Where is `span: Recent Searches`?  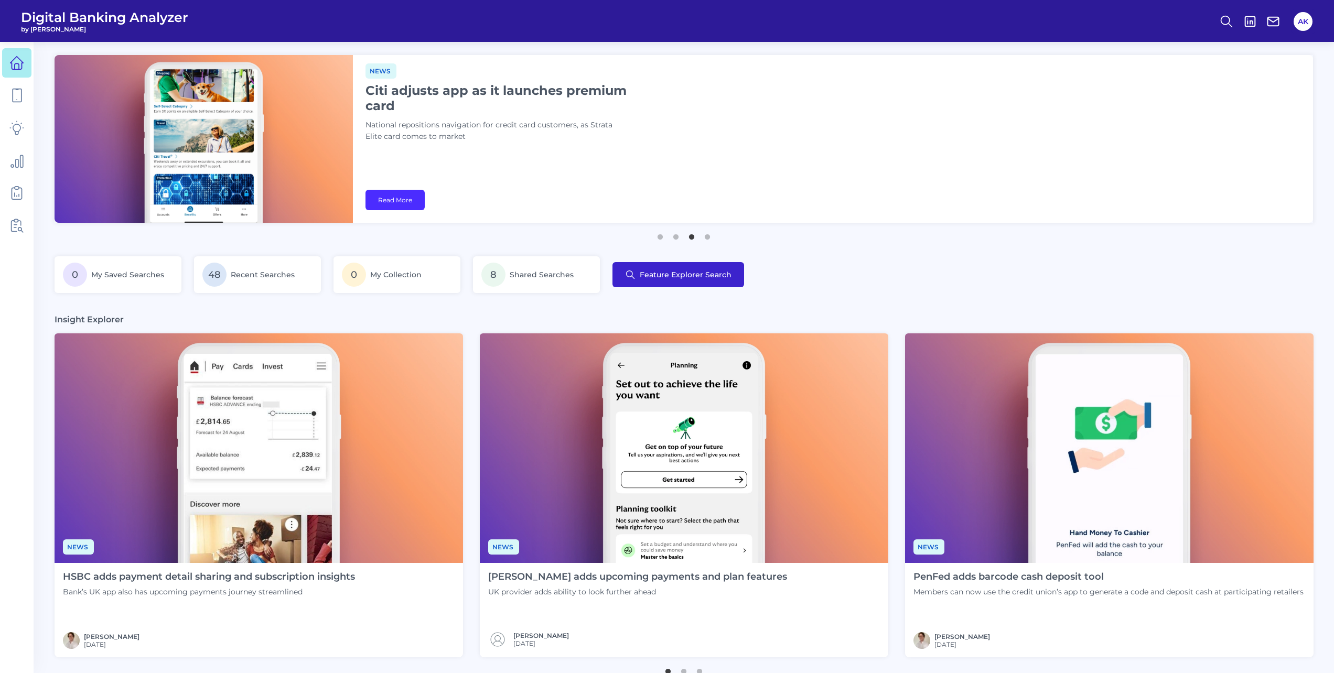 span: Recent Searches is located at coordinates (263, 275).